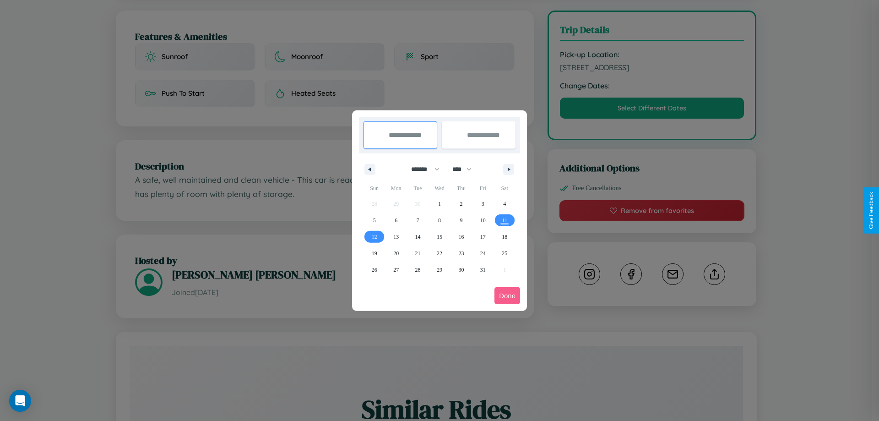 The width and height of the screenshot is (879, 421). Describe the element at coordinates (439, 220) in the screenshot. I see `span: 8` at that location.